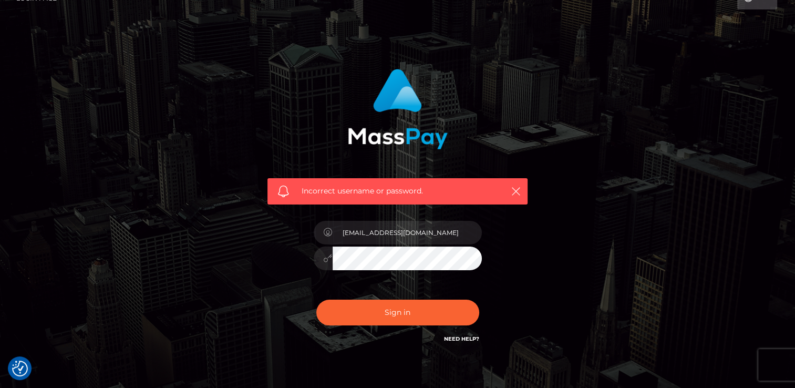  What do you see at coordinates (20, 368) in the screenshot?
I see `button: Consent Preferences` at bounding box center [20, 368].